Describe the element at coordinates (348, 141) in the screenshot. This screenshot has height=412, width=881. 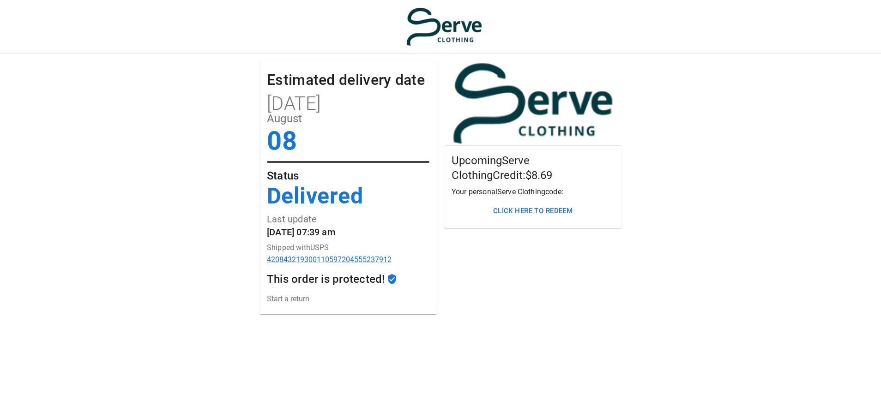
I see `p: 08` at that location.